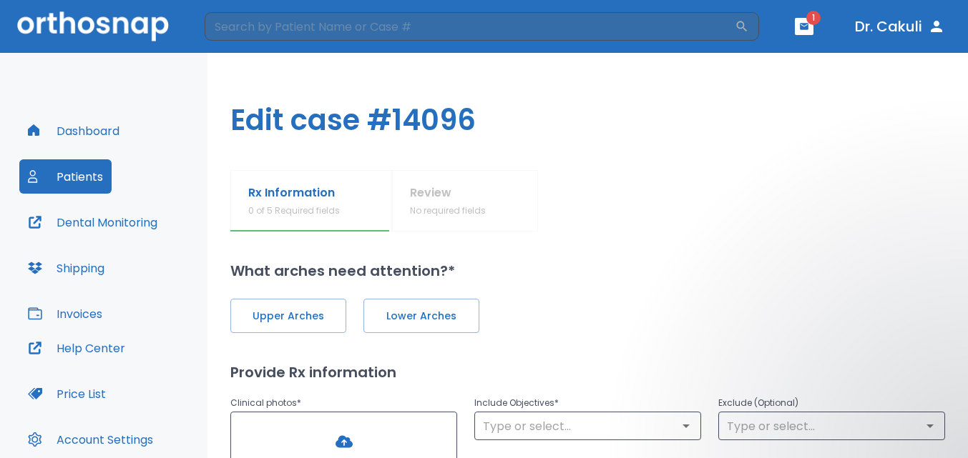  What do you see at coordinates (343, 403) in the screenshot?
I see `p: Clinical photos *` at bounding box center [343, 403].